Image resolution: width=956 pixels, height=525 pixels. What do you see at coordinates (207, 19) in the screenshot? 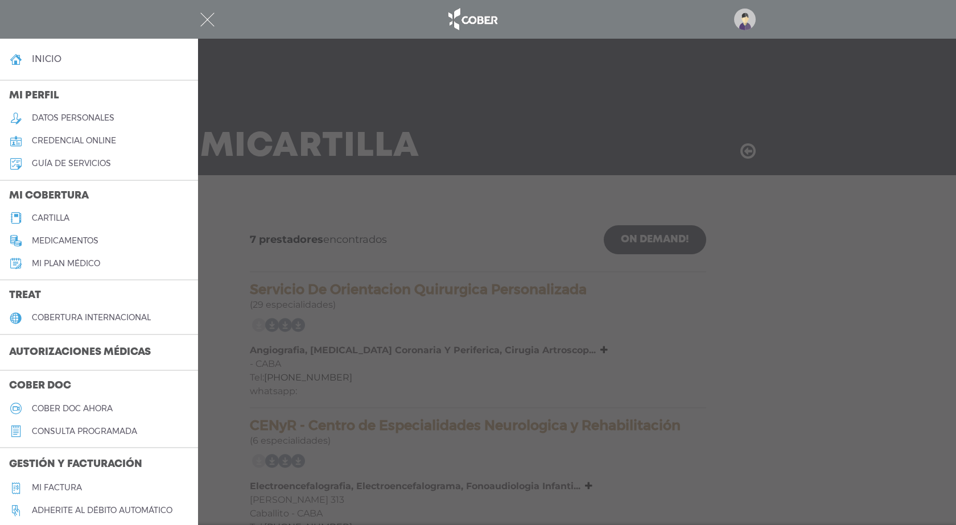
I see `img: Cober_menu-close-white.svg` at bounding box center [207, 19].